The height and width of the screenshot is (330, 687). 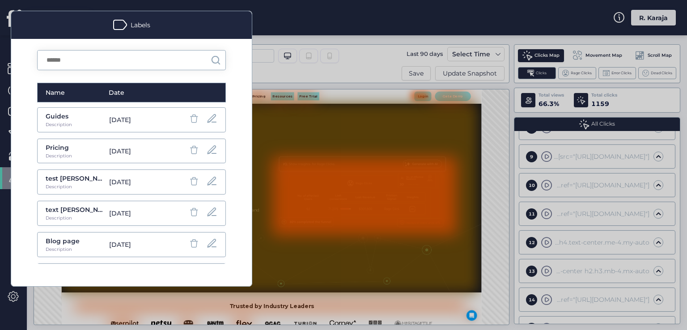 What do you see at coordinates (431, 138) in the screenshot?
I see `div: 9` at bounding box center [431, 138].